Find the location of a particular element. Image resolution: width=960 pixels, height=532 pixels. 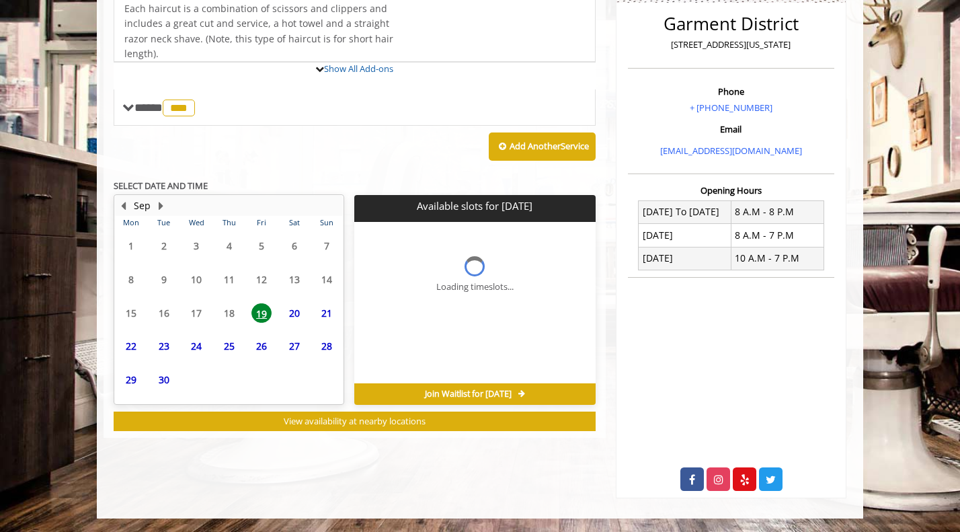

span: 26 is located at coordinates (262, 346).